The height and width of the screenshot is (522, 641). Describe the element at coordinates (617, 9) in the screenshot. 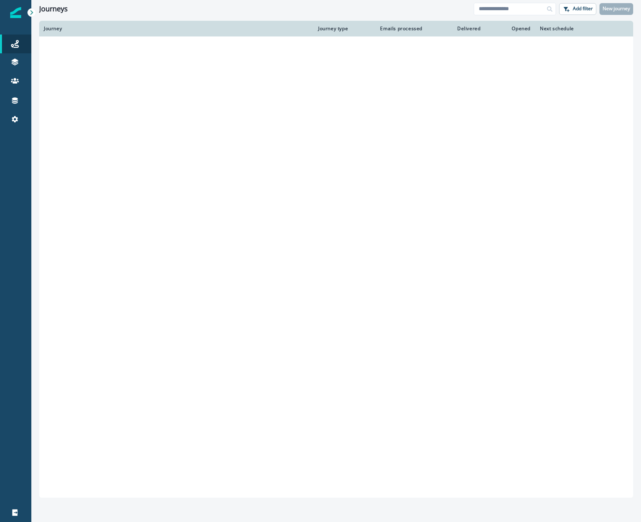

I see `button: New journey` at that location.